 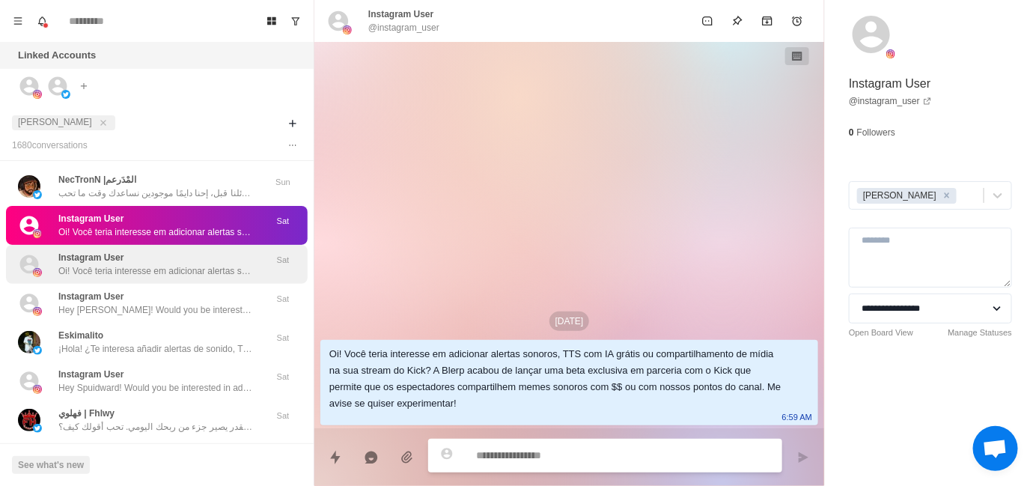 What do you see at coordinates (980, 332) in the screenshot?
I see `a: Manage Statuses` at bounding box center [980, 332].